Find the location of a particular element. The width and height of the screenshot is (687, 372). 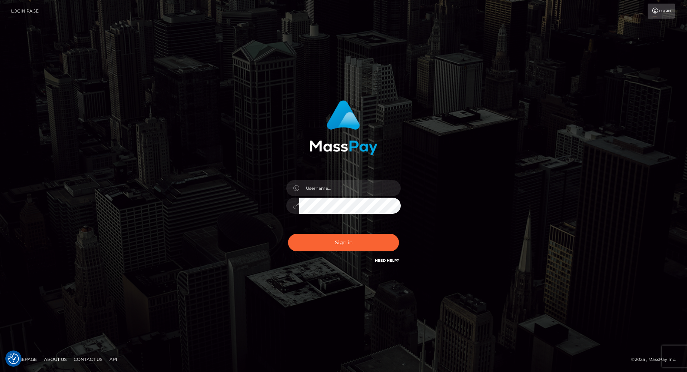

img: Revisit consent button is located at coordinates (14, 359).